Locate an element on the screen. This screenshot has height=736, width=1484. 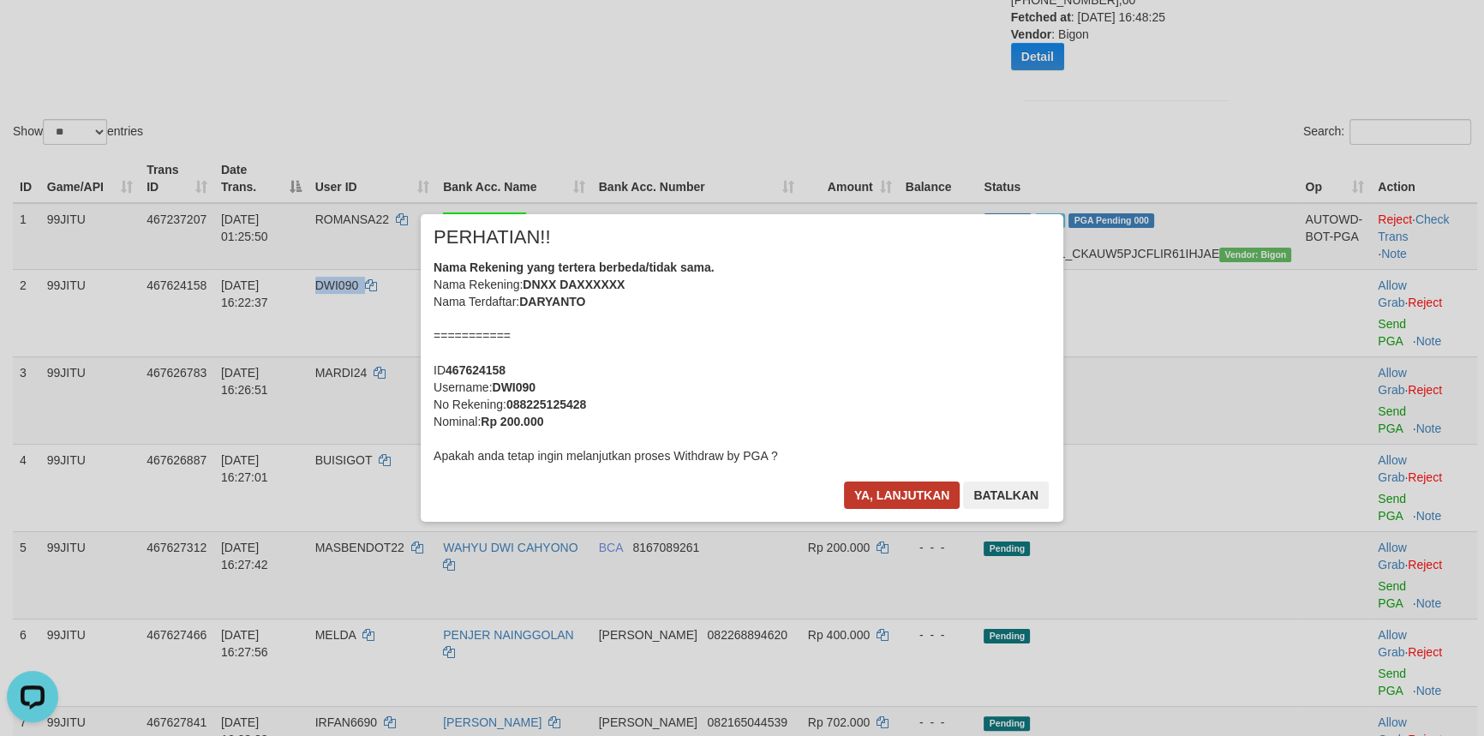
b: Rp 200.000 is located at coordinates (511, 421).